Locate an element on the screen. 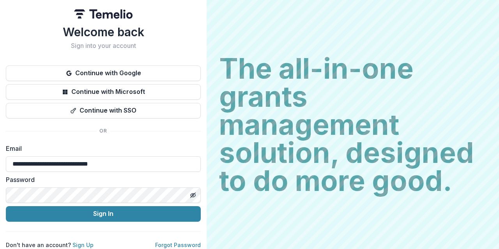 The width and height of the screenshot is (499, 249). a: Forgot Password is located at coordinates (178, 245).